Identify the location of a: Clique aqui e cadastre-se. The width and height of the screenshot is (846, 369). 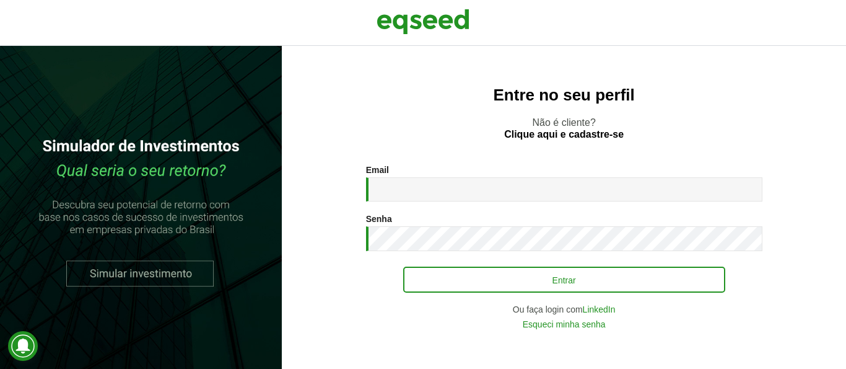
(564, 134).